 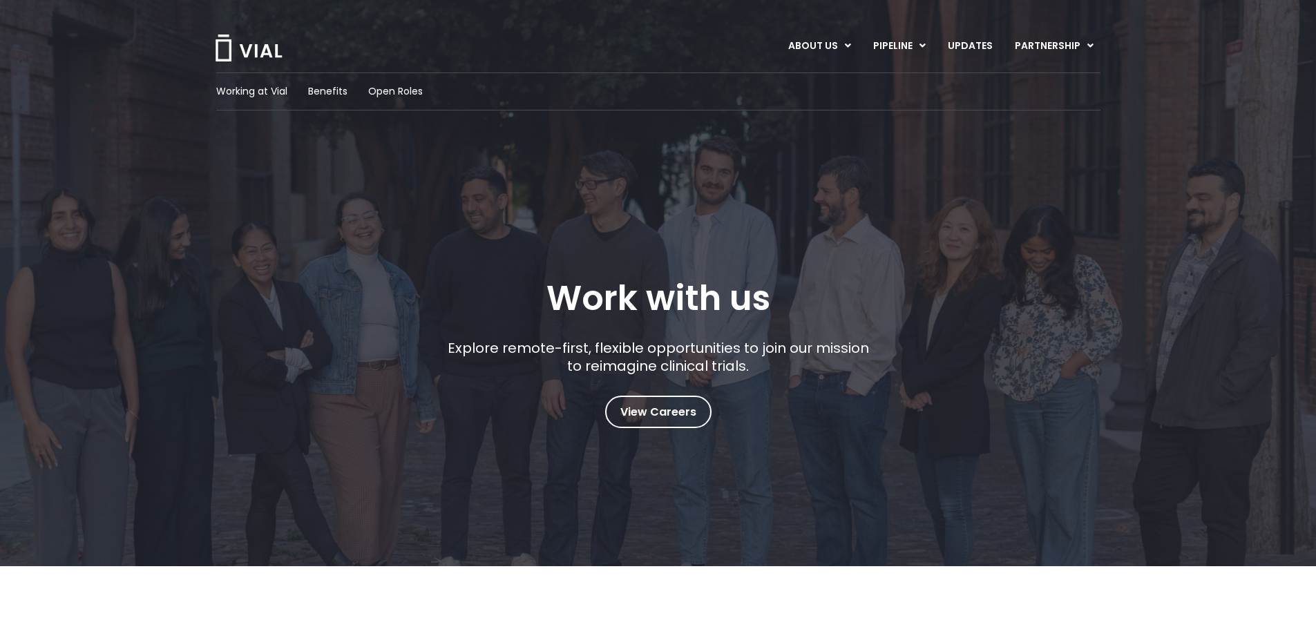 What do you see at coordinates (327, 91) in the screenshot?
I see `a: Benefits` at bounding box center [327, 91].